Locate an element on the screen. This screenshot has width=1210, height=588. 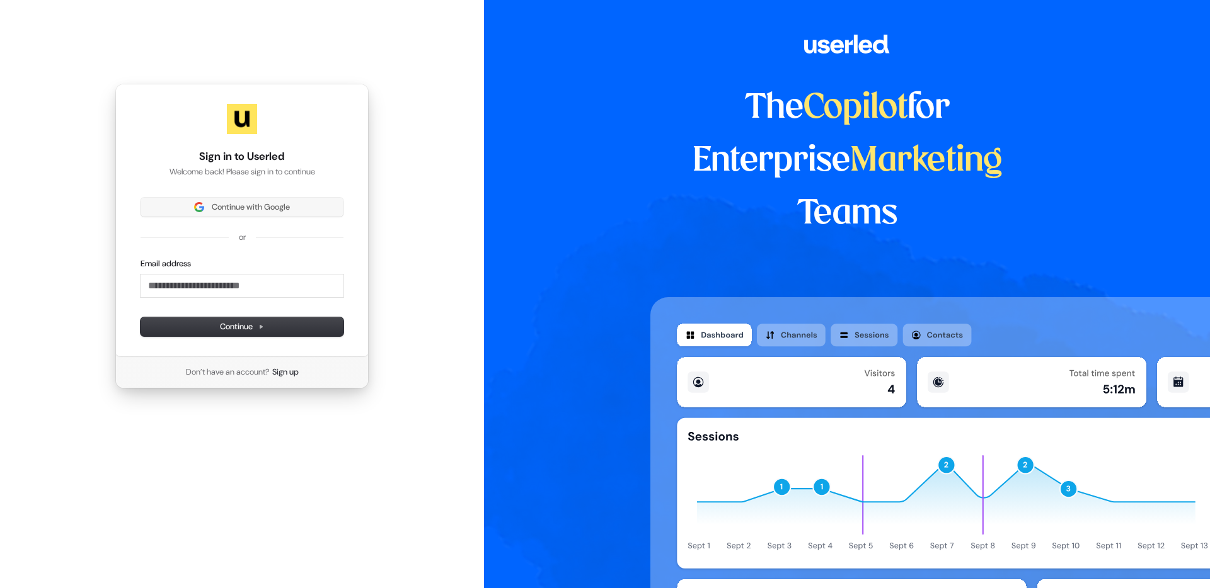
span: Continue is located at coordinates (242, 327).